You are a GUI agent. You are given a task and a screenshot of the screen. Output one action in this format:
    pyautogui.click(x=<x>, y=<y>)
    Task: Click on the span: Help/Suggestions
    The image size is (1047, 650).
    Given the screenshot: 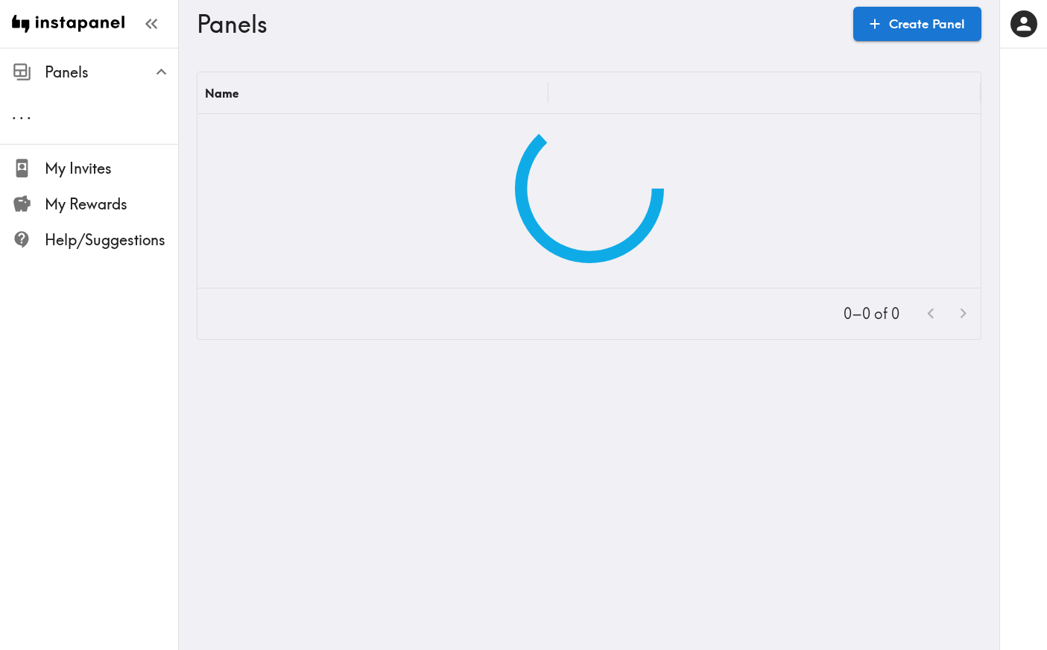 What is the action you would take?
    pyautogui.click(x=111, y=240)
    